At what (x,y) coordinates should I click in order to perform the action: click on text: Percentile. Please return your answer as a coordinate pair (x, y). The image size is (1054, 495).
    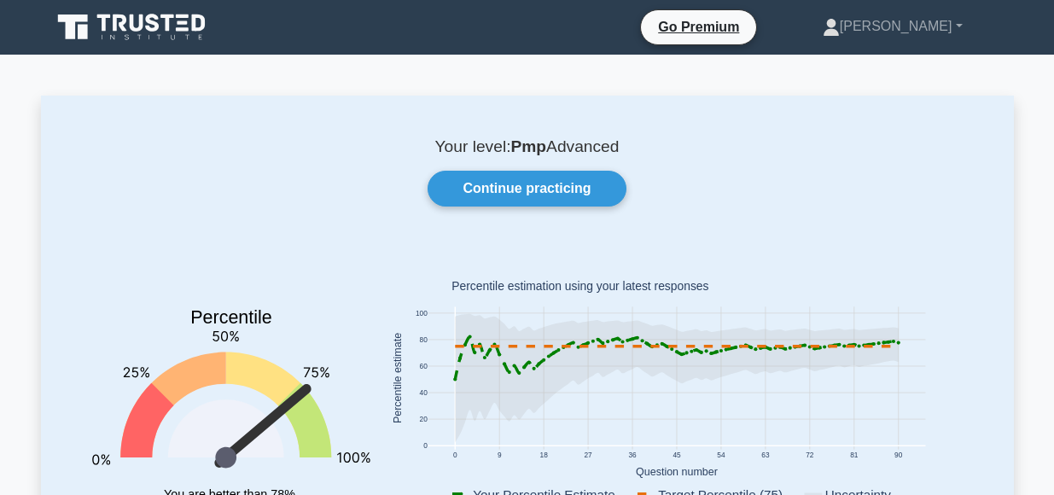
    Looking at the image, I should click on (231, 317).